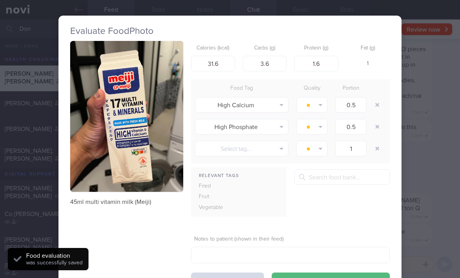 The height and width of the screenshot is (278, 460). I want to click on div: Food evaluation, so click(54, 256).